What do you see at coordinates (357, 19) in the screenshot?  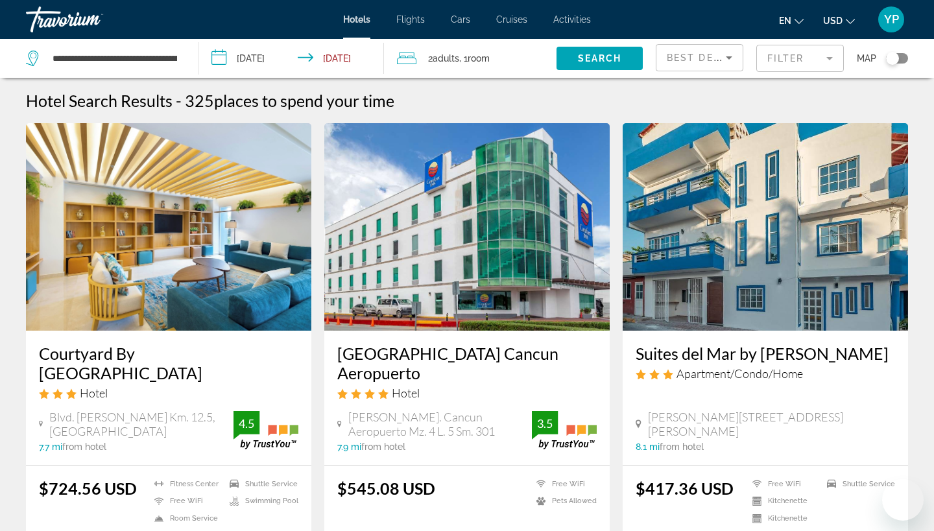 I see `span: Hotels` at bounding box center [357, 19].